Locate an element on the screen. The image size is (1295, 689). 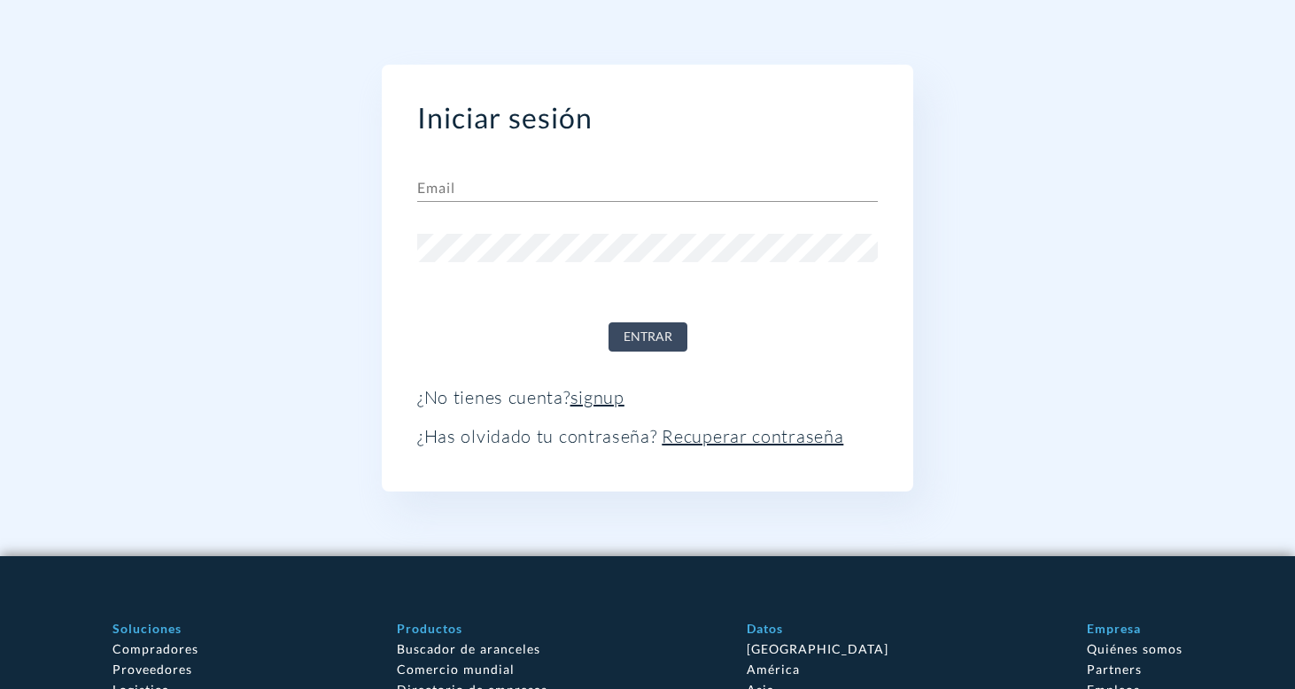
a: Soluciones is located at coordinates (147, 628).